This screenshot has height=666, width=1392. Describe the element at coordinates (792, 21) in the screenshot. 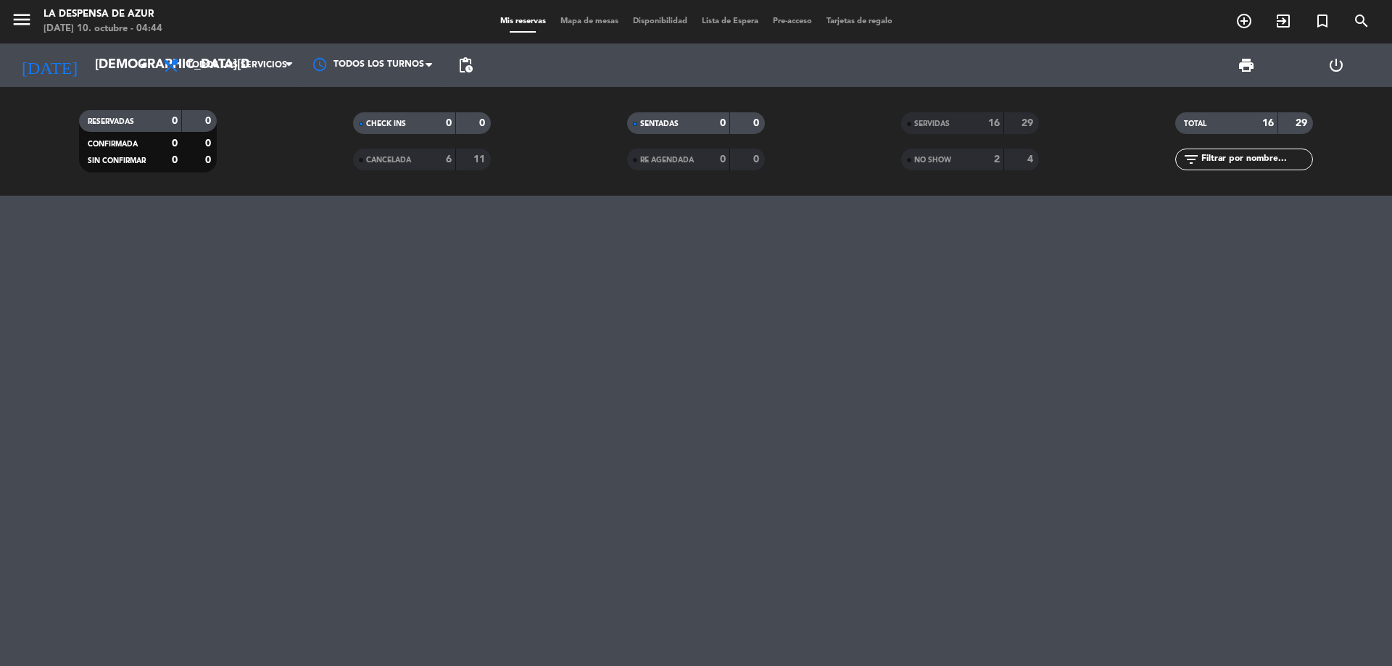

I see `span: Pre-acceso` at that location.